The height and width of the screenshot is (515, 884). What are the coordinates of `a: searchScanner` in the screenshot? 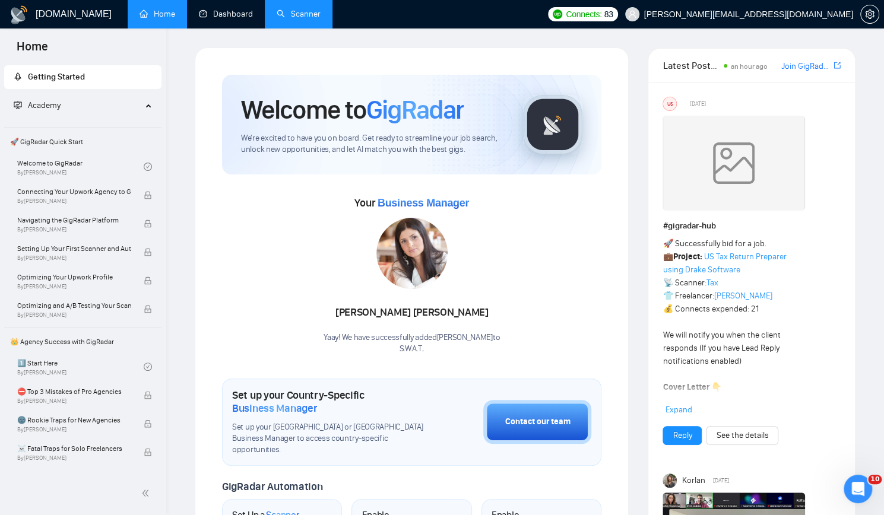 It's located at (298, 14).